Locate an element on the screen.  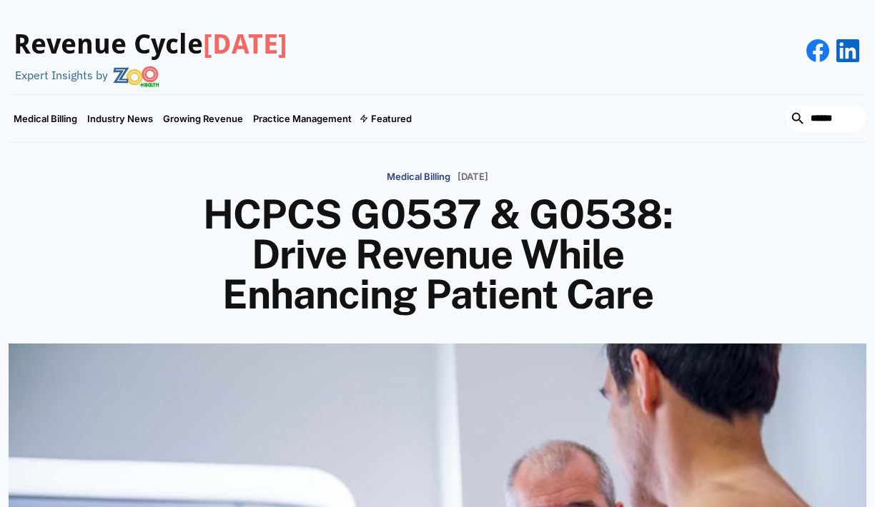
div: Expert Insights by is located at coordinates (61, 75).